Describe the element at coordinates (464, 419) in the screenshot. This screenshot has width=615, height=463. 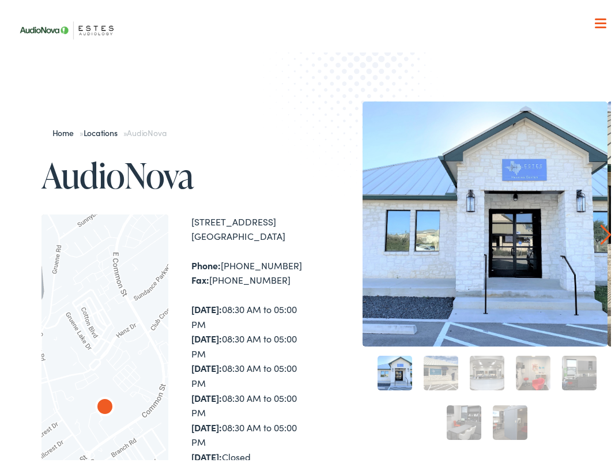
I see `a: 6` at that location.